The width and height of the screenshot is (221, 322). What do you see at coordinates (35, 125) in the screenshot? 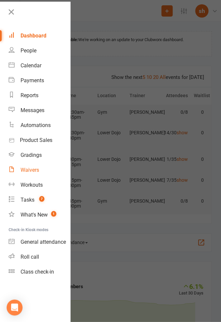
I see `div: Automations` at bounding box center [35, 125].